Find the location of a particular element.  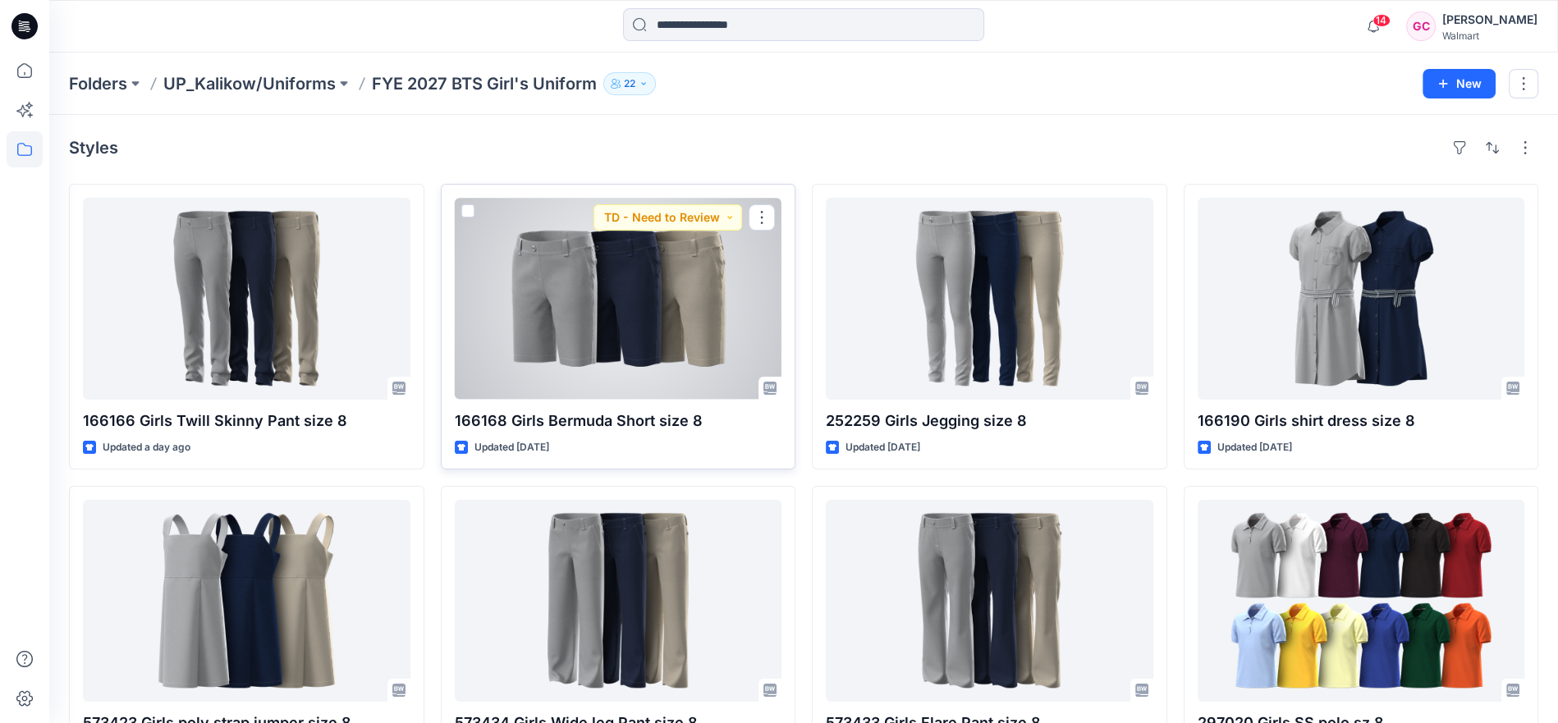

div: Walmart is located at coordinates (1490, 35).